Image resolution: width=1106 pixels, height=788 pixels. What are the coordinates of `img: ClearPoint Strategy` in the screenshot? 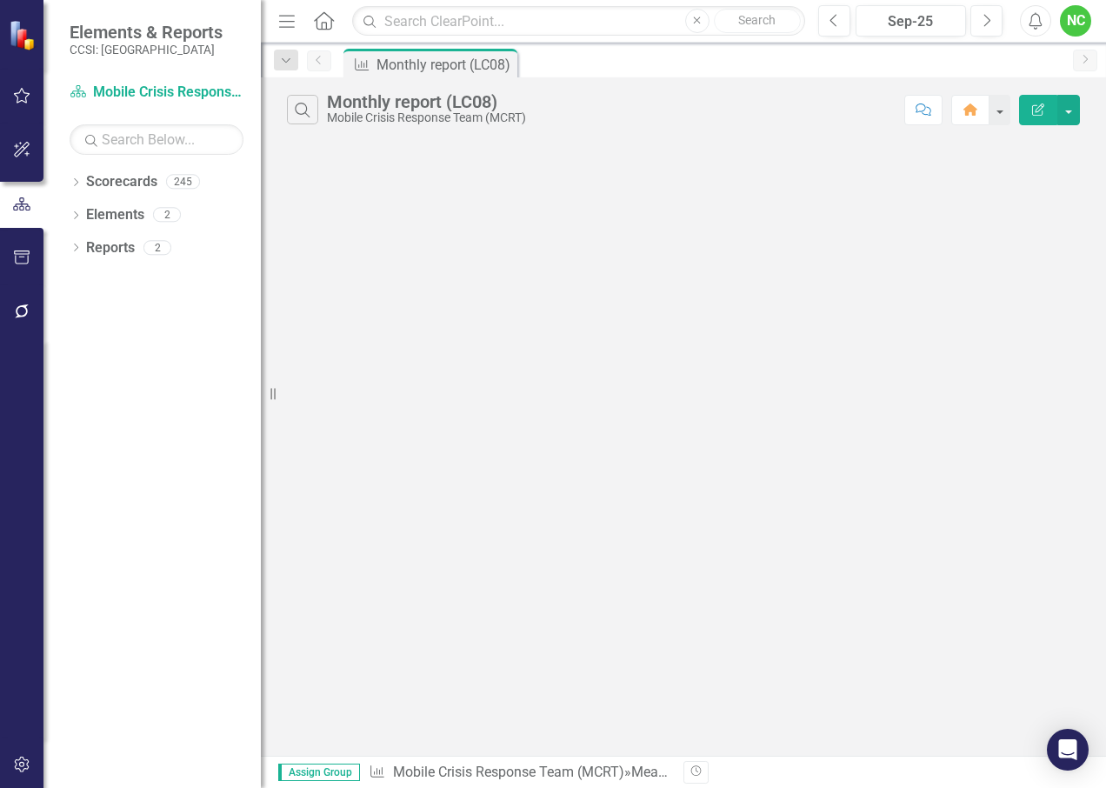 It's located at (23, 35).